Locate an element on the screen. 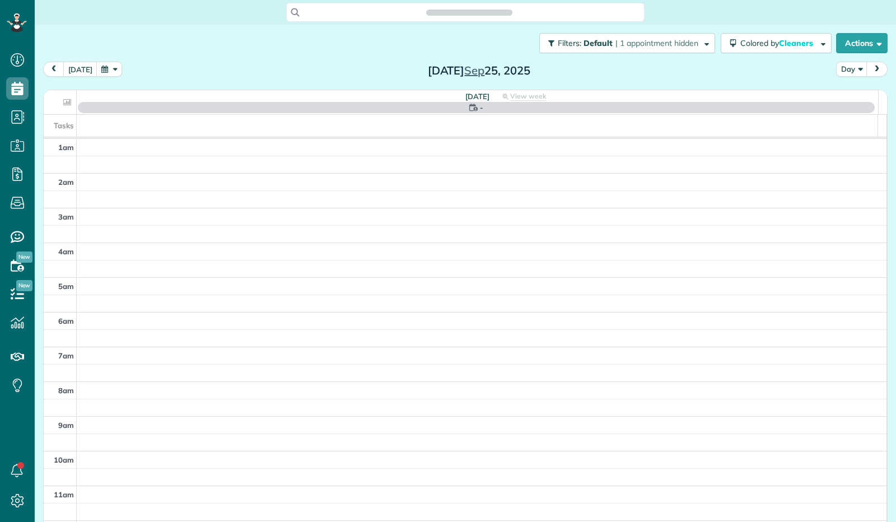 This screenshot has height=522, width=896. span: 6am is located at coordinates (66, 321).